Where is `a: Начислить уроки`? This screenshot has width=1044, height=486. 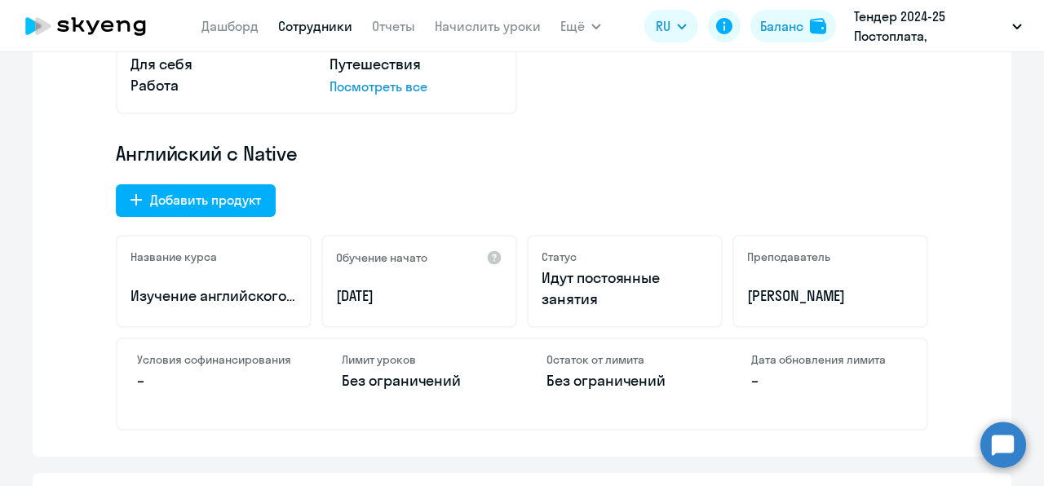
a: Начислить уроки is located at coordinates (488, 26).